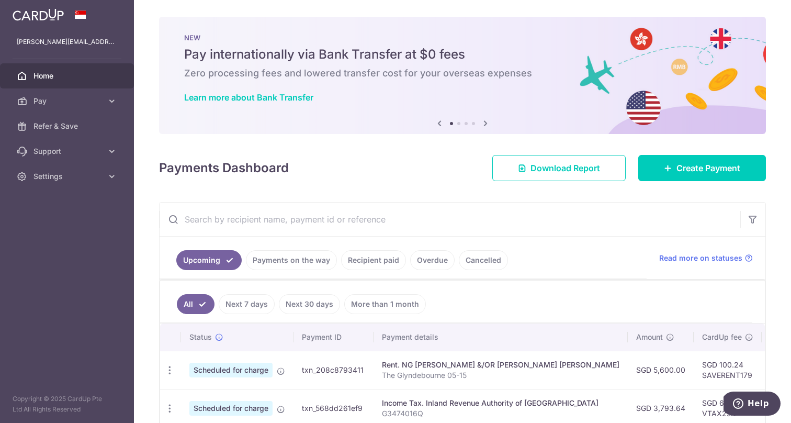 The width and height of the screenshot is (791, 423). Describe the element at coordinates (38, 15) in the screenshot. I see `img: CardUp` at that location.